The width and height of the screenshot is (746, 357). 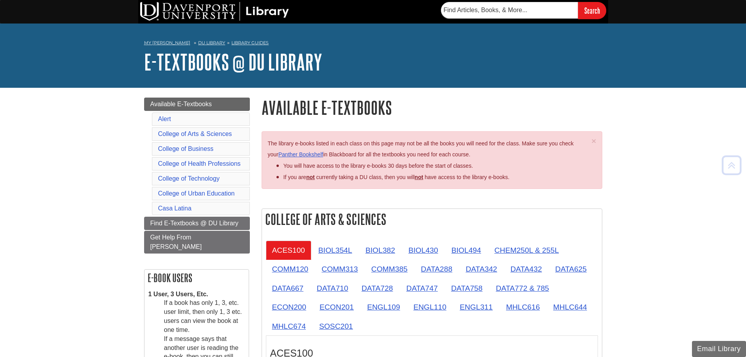 What do you see at coordinates (215, 11) in the screenshot?
I see `img: DU Library` at bounding box center [215, 11].